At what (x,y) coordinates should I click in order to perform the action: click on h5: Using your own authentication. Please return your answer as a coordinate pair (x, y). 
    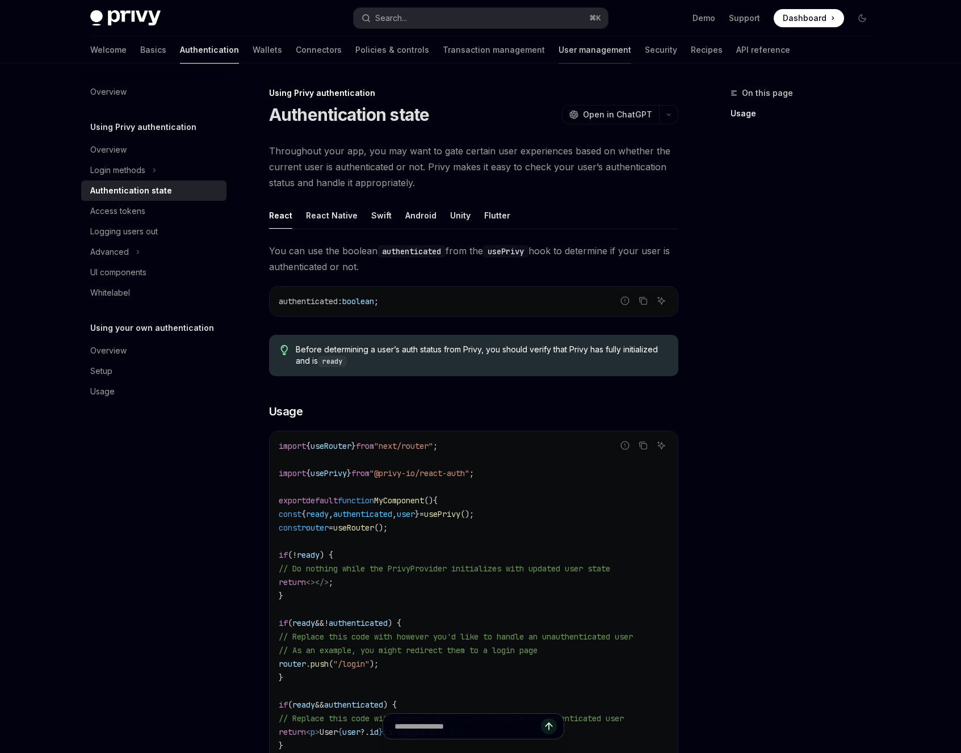
    Looking at the image, I should click on (152, 328).